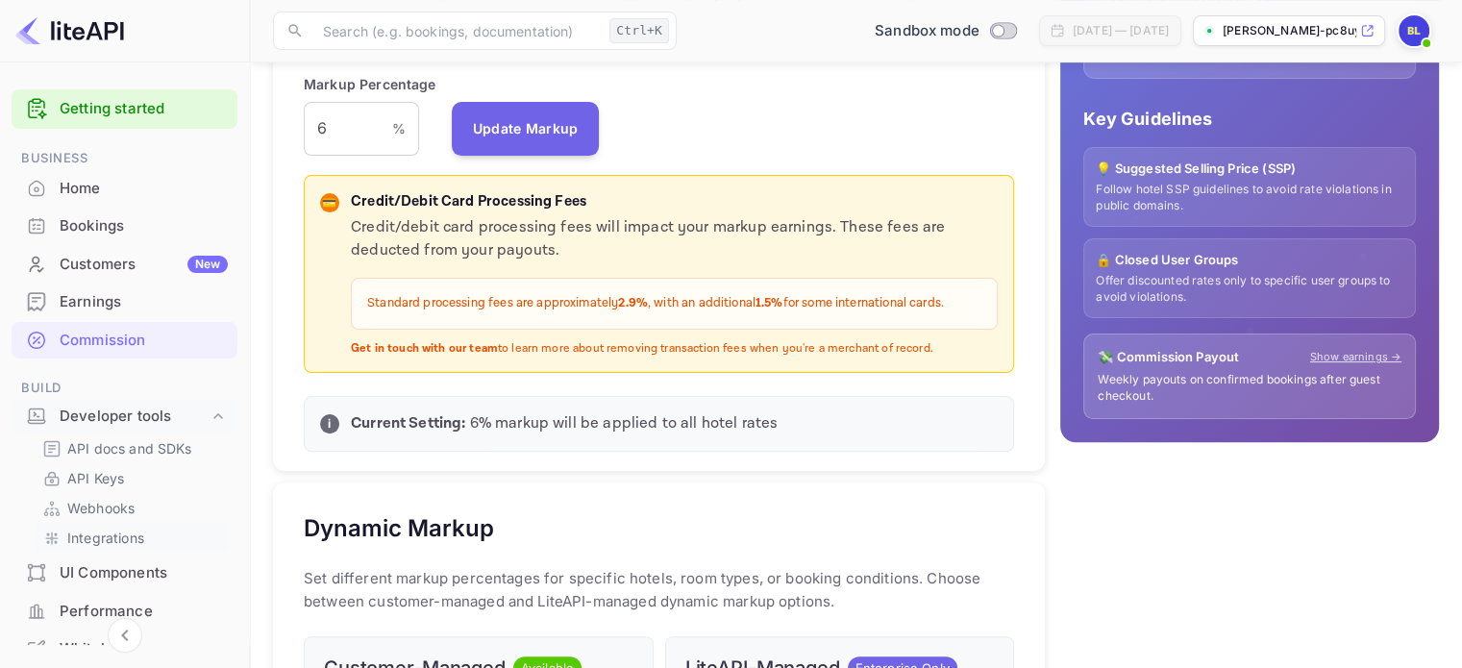 This screenshot has width=1462, height=668. Describe the element at coordinates (132, 507) in the screenshot. I see `a: Webhooks` at that location.